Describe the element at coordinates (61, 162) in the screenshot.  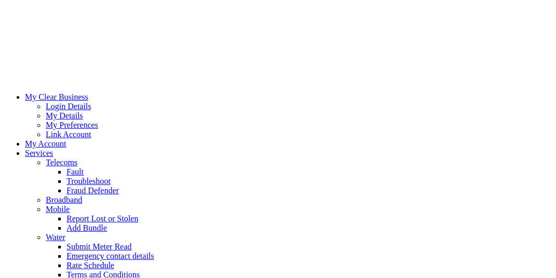
I see `a: Telecoms` at that location.